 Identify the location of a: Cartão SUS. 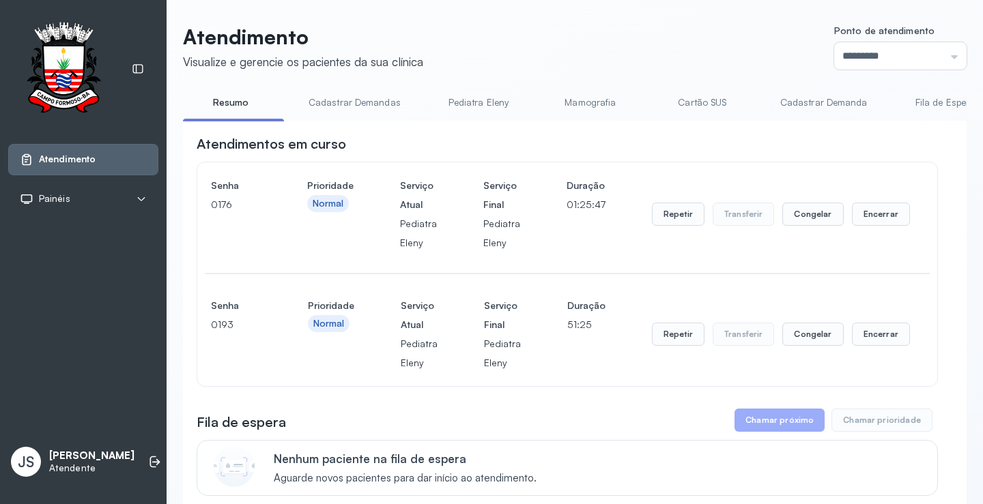
(702, 102).